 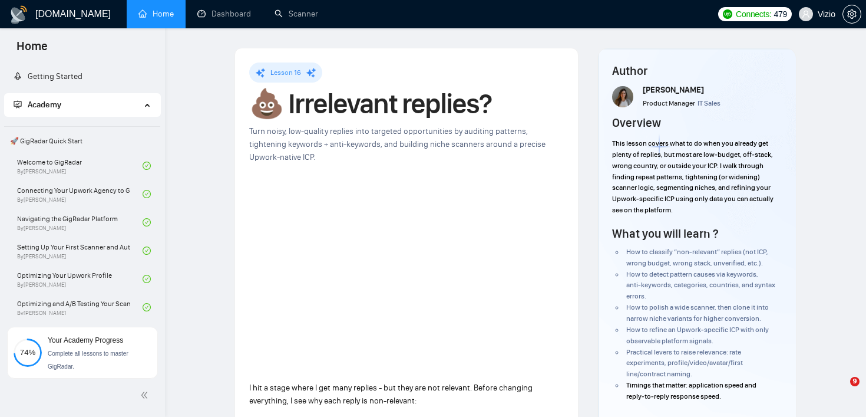 What do you see at coordinates (224, 14) in the screenshot?
I see `a: dashboardDashboard` at bounding box center [224, 14].